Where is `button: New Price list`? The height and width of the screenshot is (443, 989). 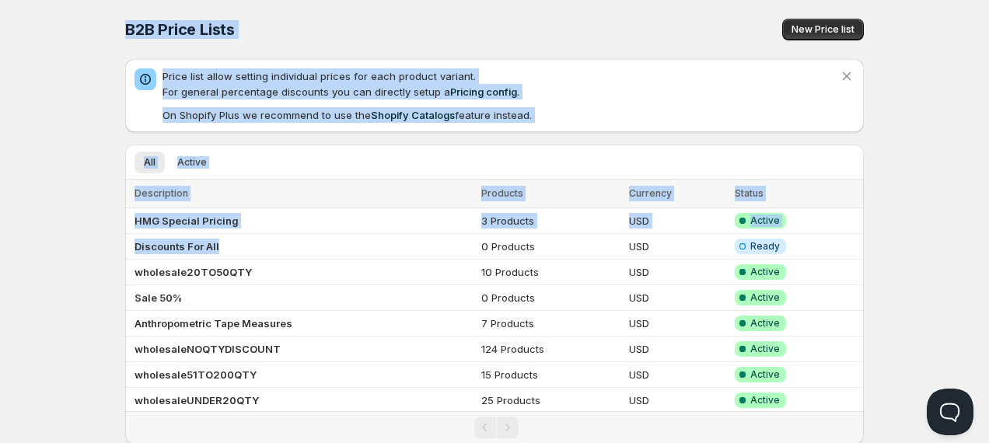 button: New Price list is located at coordinates (823, 30).